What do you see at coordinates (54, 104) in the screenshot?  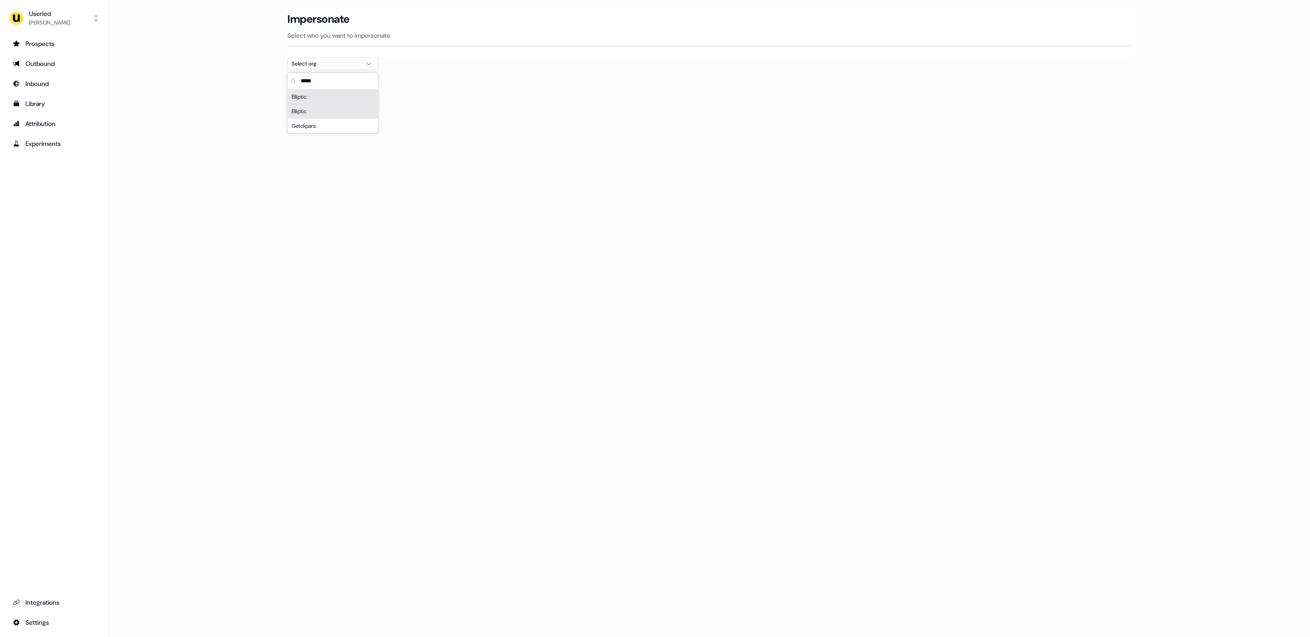 I see `div: Library` at bounding box center [54, 104].